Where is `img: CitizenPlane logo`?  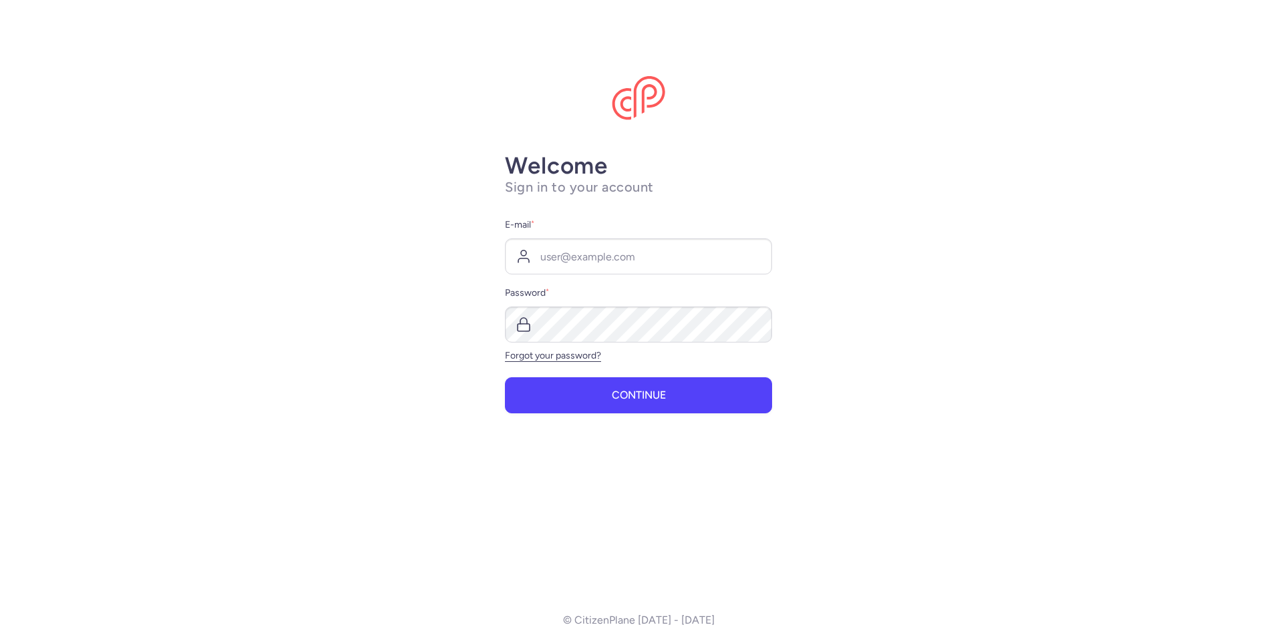
img: CitizenPlane logo is located at coordinates (639, 98).